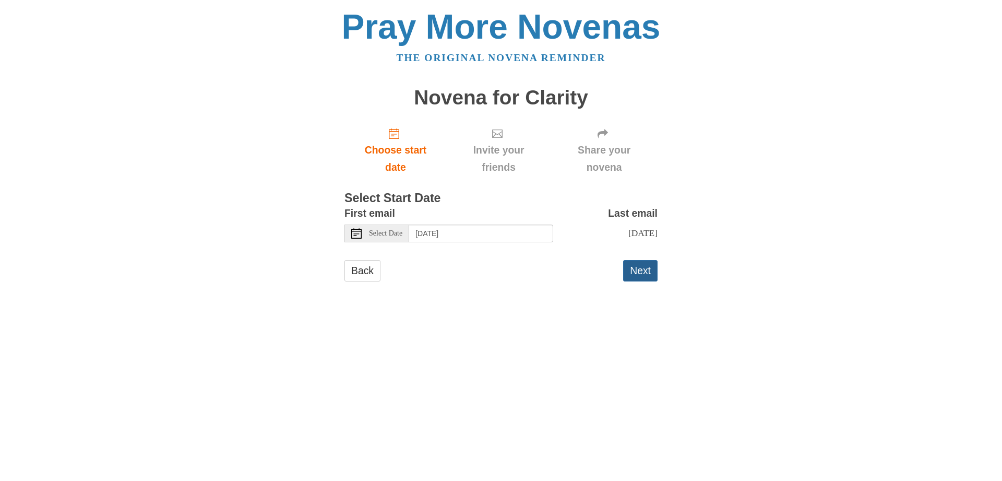  What do you see at coordinates (501, 57) in the screenshot?
I see `a: The original novena reminder` at bounding box center [501, 57].